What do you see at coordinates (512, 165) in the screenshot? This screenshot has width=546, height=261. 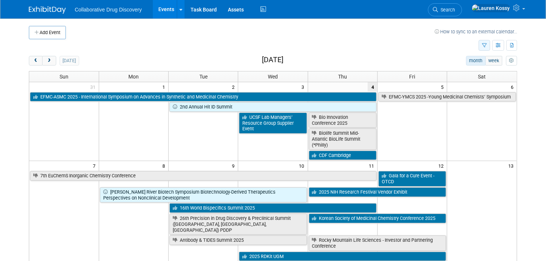 I see `span: 13` at bounding box center [512, 165].